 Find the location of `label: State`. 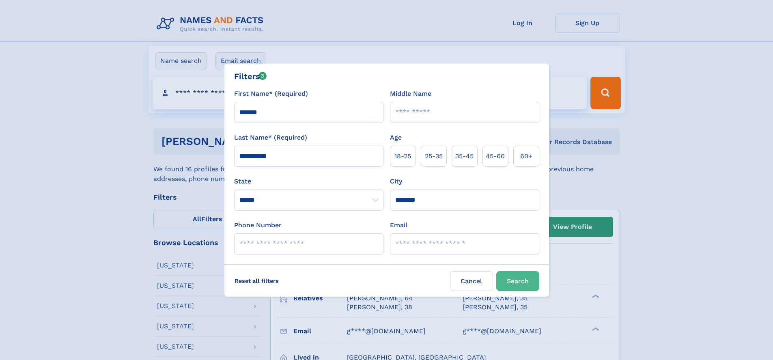

label: State is located at coordinates (309, 181).